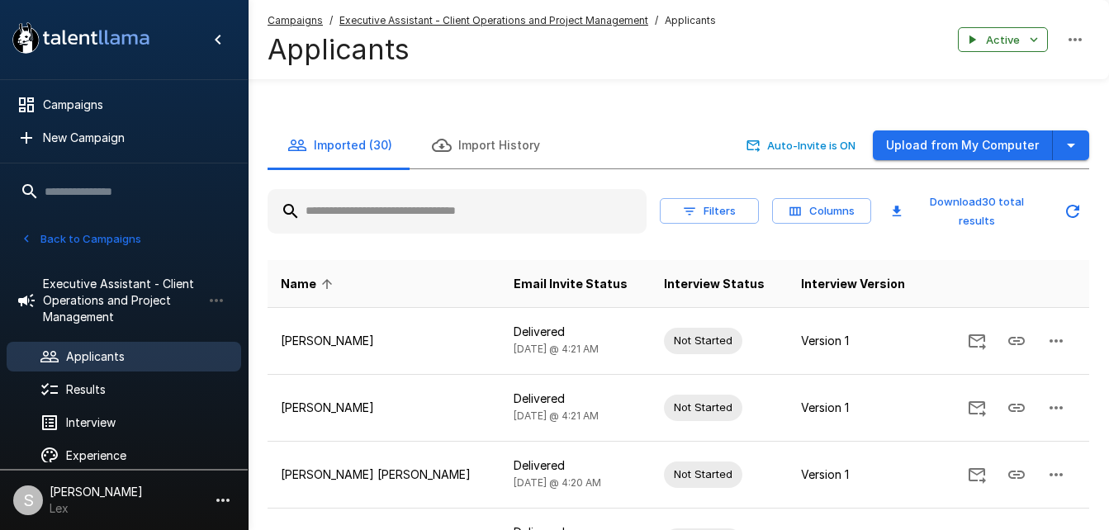 Image resolution: width=1109 pixels, height=530 pixels. I want to click on button: Filters, so click(710, 211).